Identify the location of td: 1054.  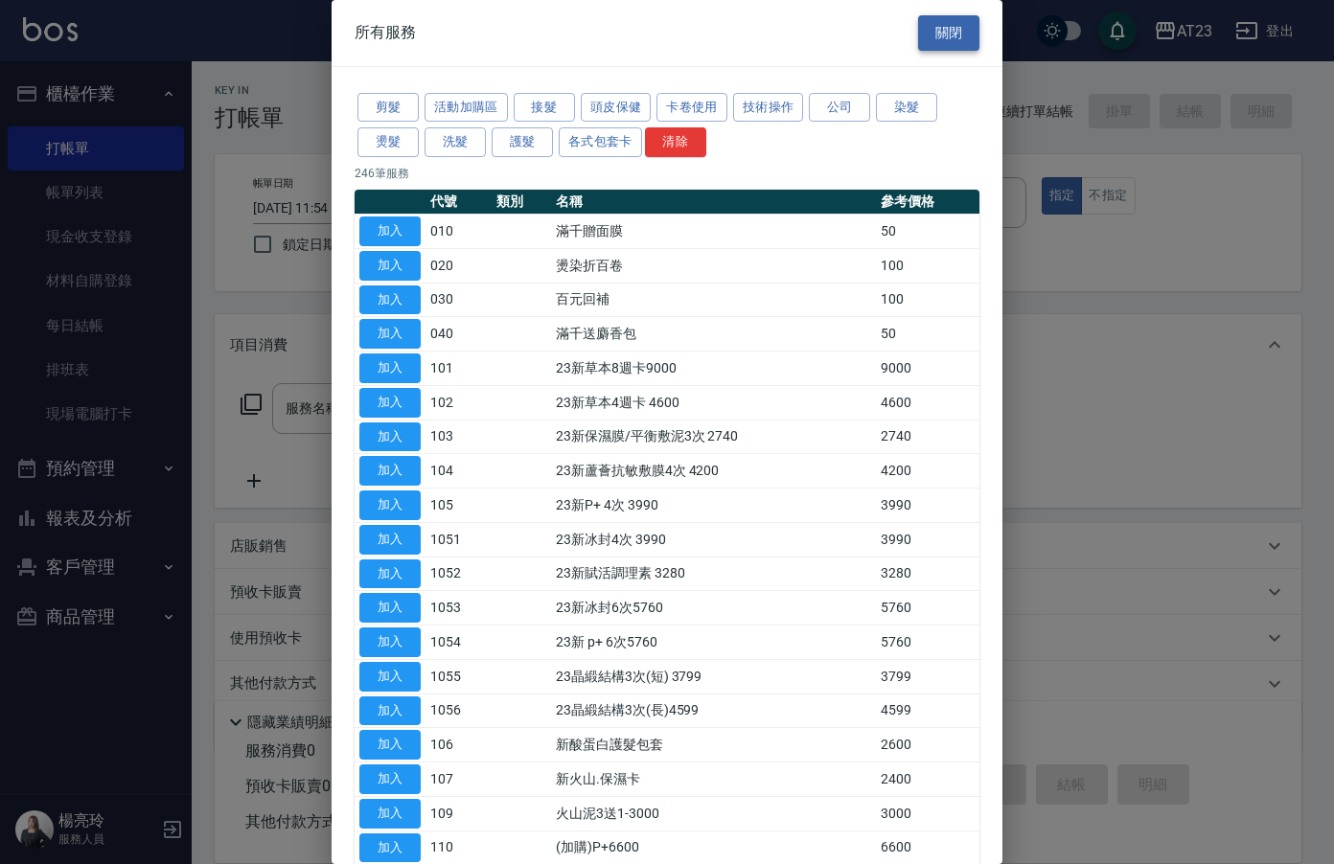
(458, 643).